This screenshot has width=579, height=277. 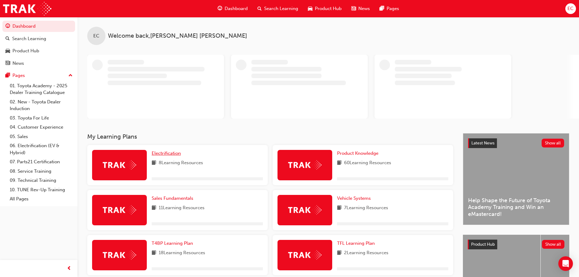 What do you see at coordinates (393, 9) in the screenshot?
I see `span: Pages` at bounding box center [393, 9].